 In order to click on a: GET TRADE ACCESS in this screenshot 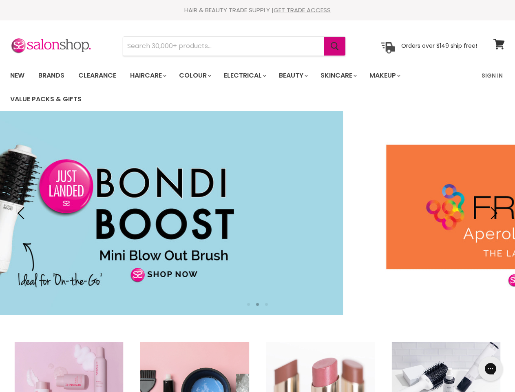, I will do `click(302, 10)`.